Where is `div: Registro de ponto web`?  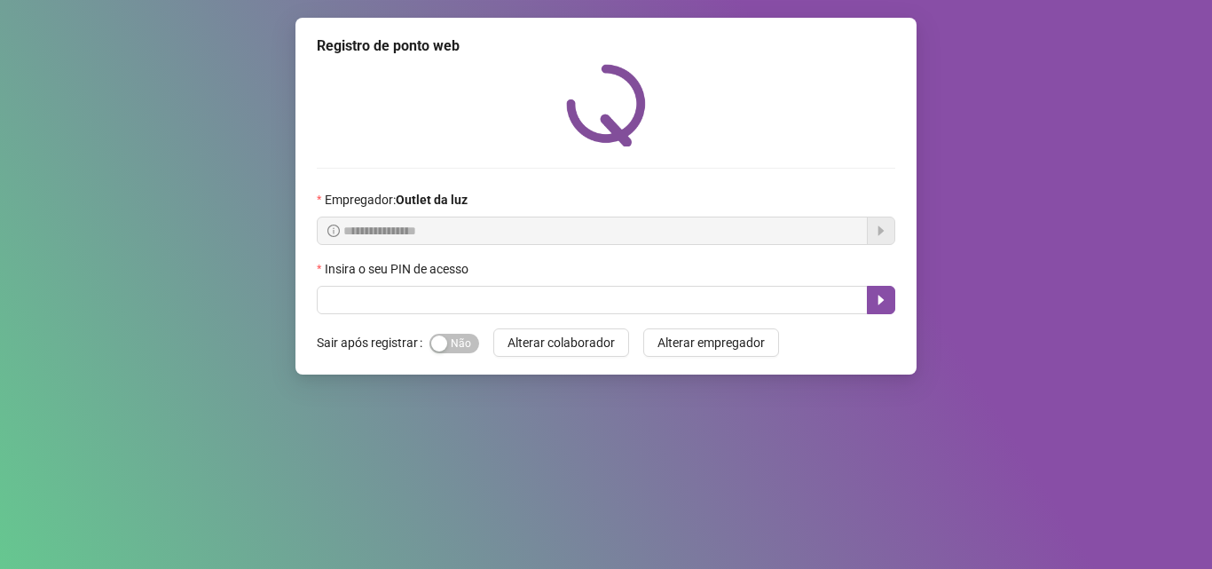
div: Registro de ponto web is located at coordinates (606, 46).